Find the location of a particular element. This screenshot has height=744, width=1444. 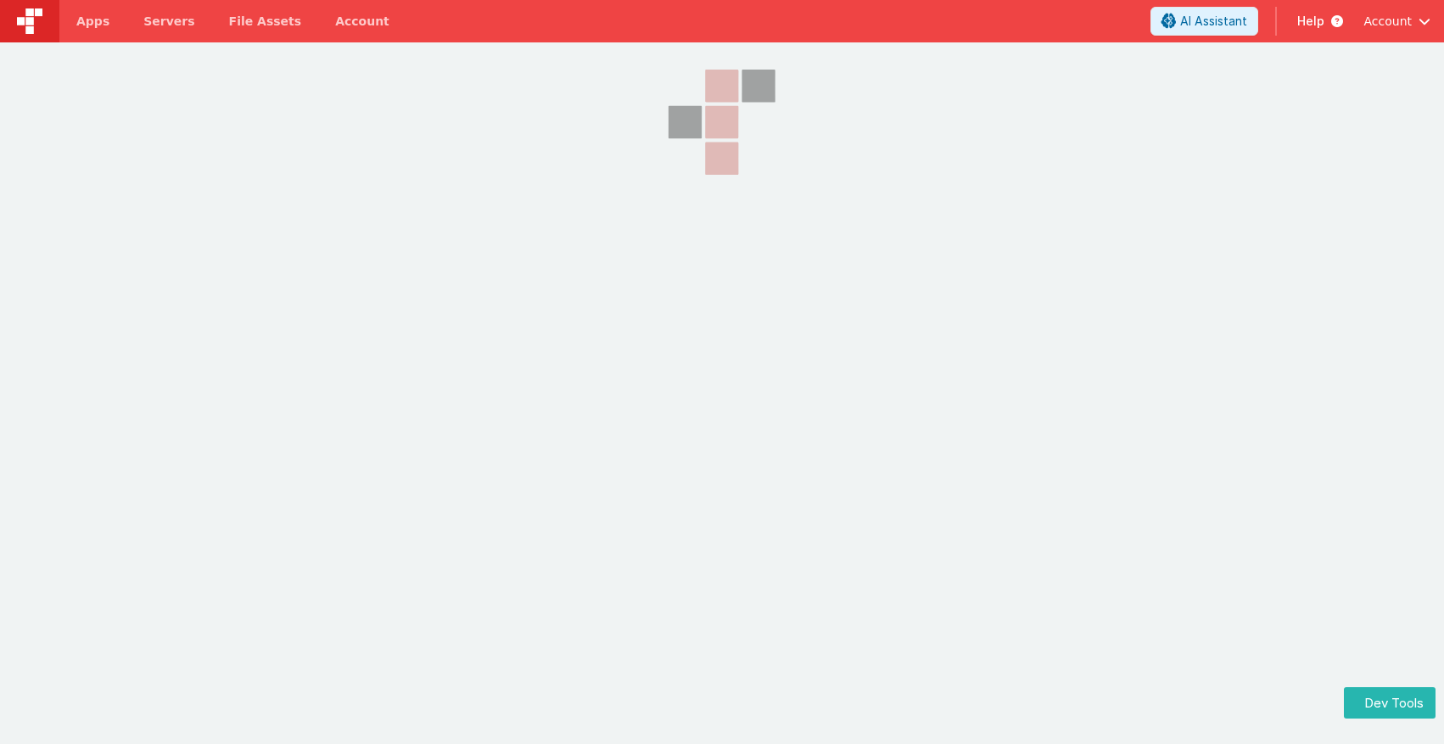

span: Servers is located at coordinates (169, 21).